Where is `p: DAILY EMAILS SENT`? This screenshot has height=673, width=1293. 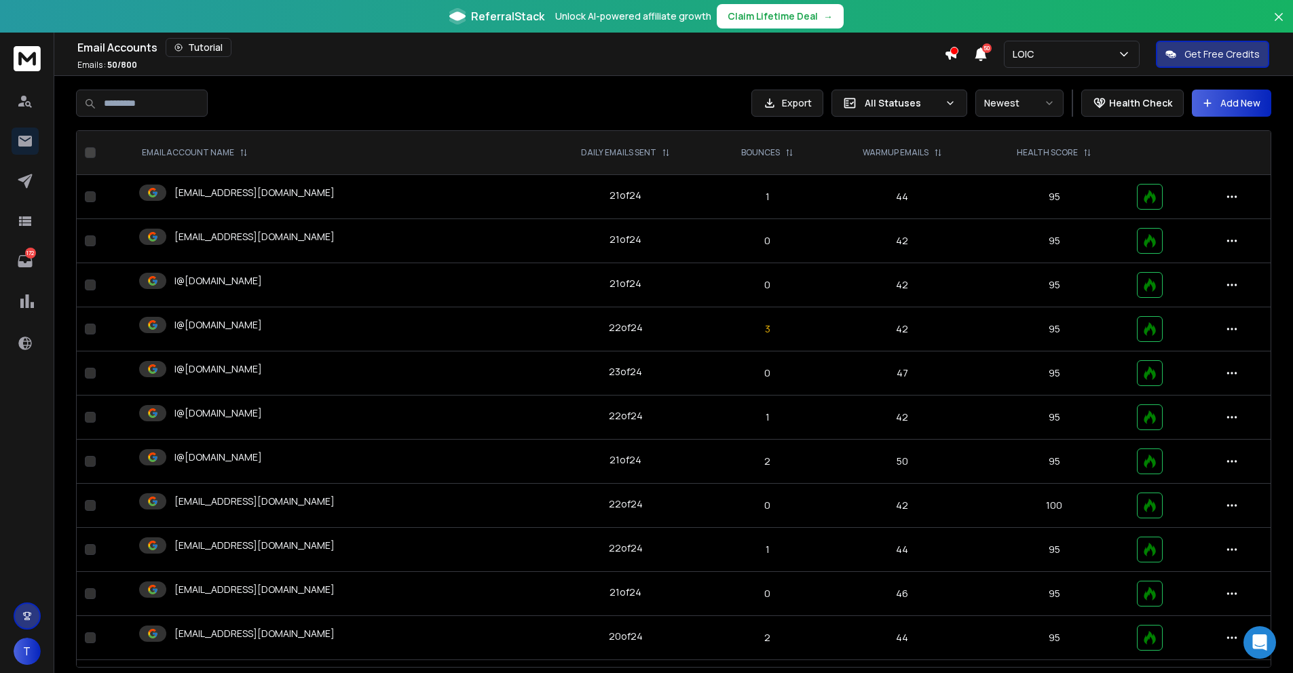 p: DAILY EMAILS SENT is located at coordinates (618, 153).